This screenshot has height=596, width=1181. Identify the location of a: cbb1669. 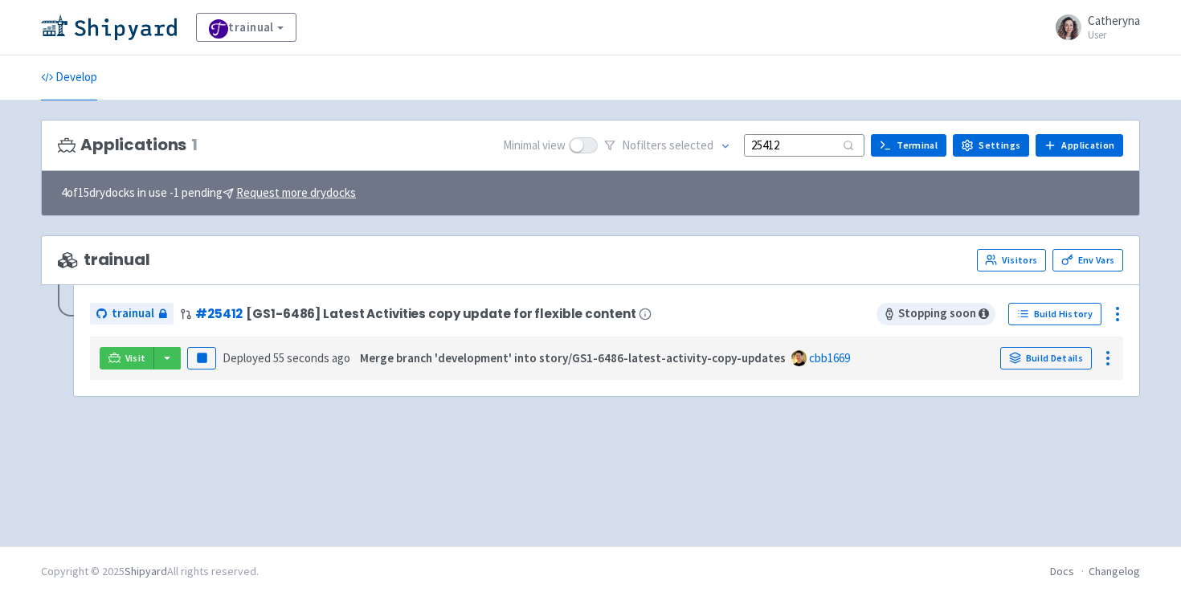
(829, 358).